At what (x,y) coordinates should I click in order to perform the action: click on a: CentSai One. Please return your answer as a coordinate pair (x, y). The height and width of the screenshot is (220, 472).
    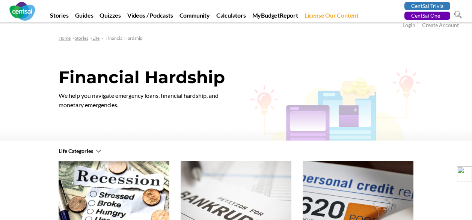
    Looking at the image, I should click on (427, 16).